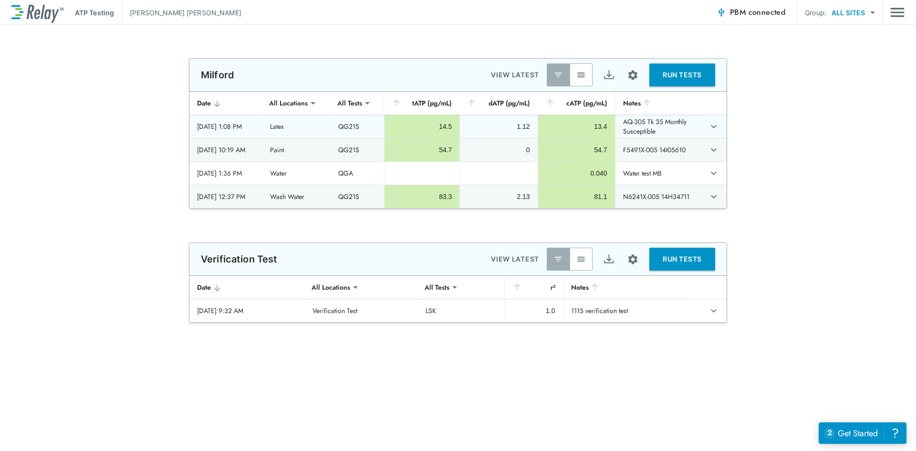  I want to click on td: N6241X-005 14H34711, so click(659, 197).